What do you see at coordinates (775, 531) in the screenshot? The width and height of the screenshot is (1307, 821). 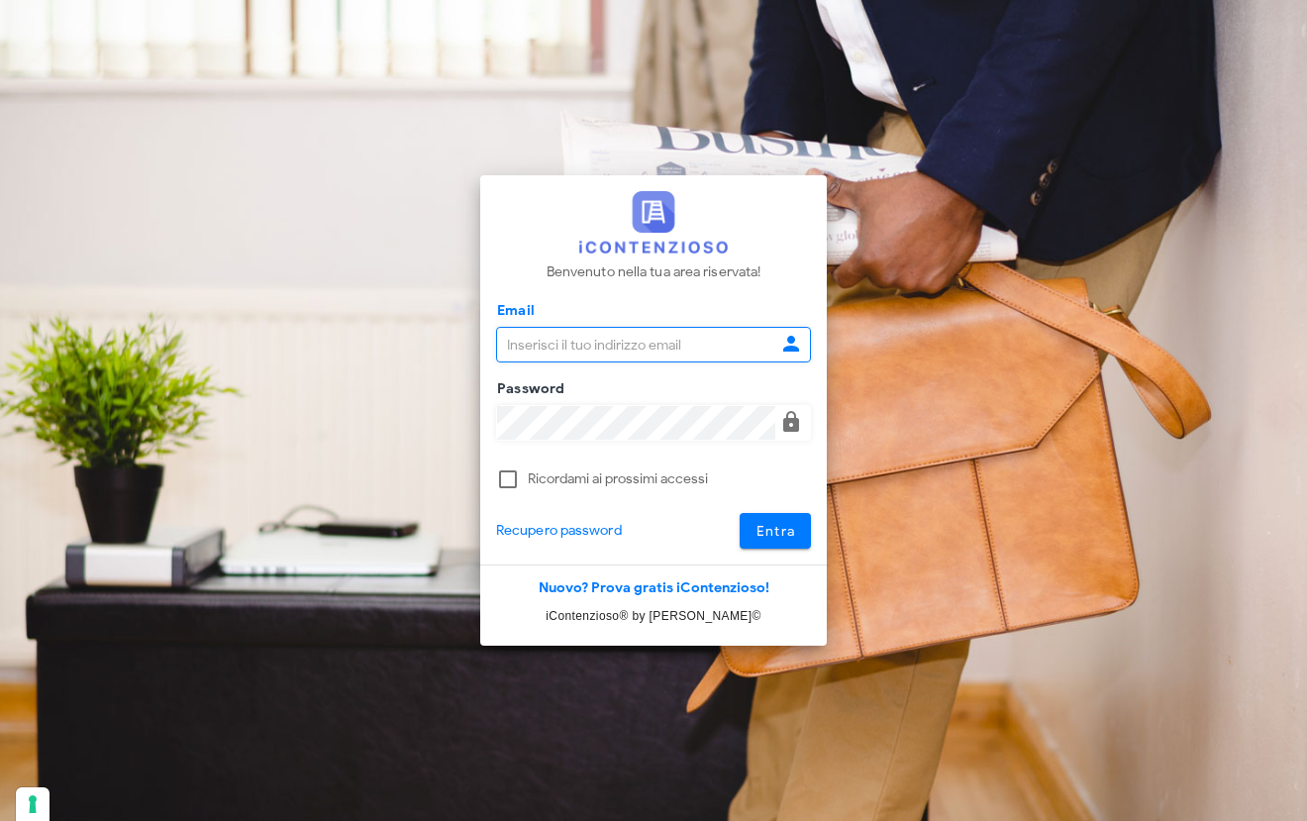 I see `button: Entra` at bounding box center [775, 531].